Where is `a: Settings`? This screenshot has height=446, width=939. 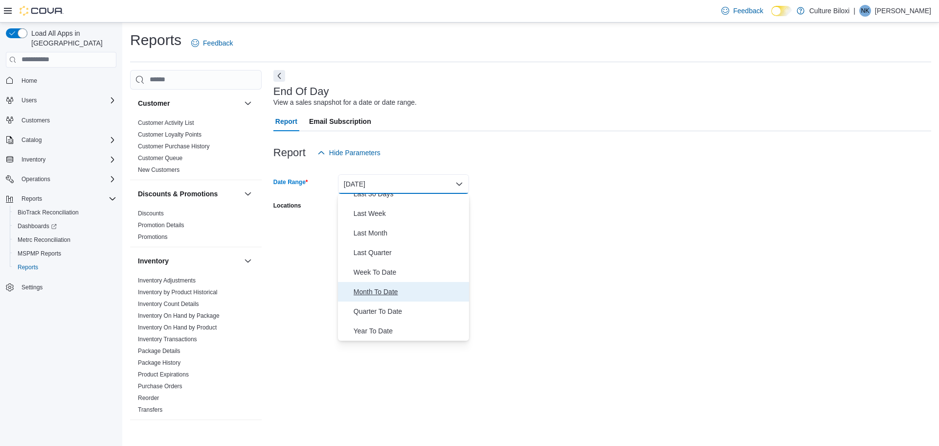
a: Settings is located at coordinates (32, 287).